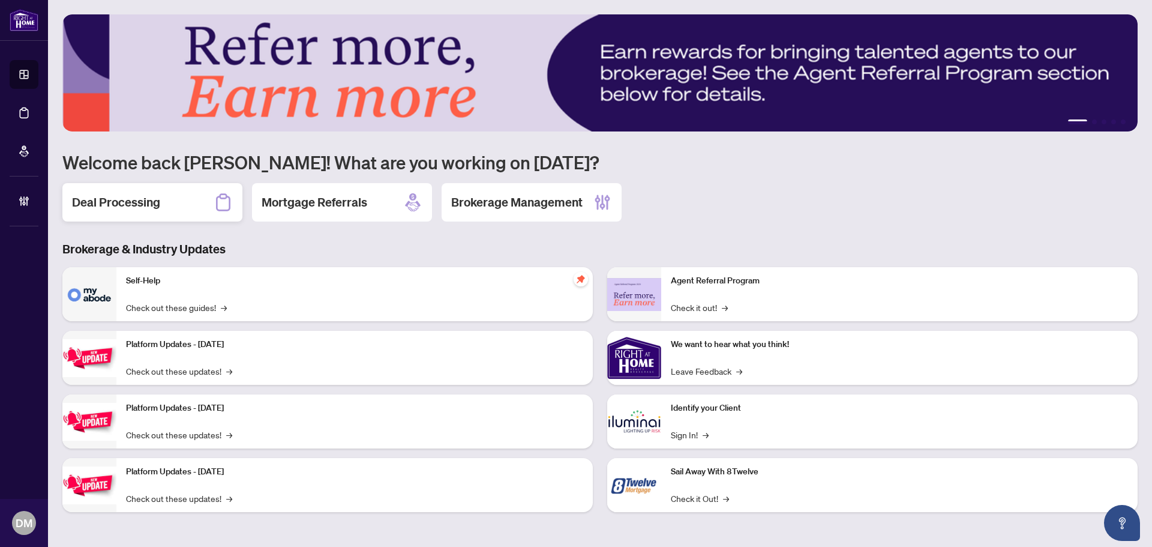  I want to click on p: We want to hear what you think!, so click(899, 344).